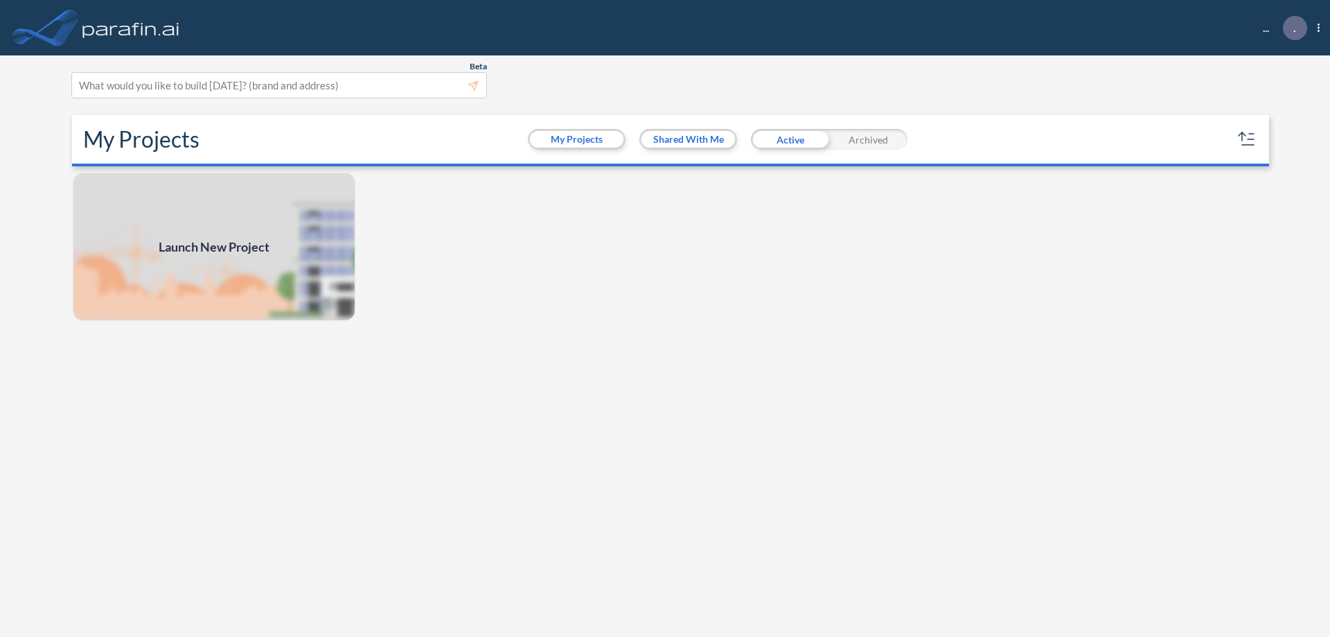  What do you see at coordinates (131, 28) in the screenshot?
I see `img: logo` at bounding box center [131, 28].